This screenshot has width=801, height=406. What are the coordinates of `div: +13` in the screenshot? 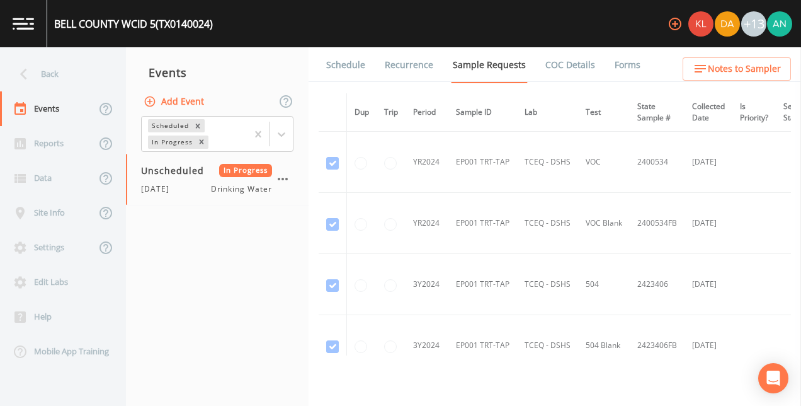 It's located at (754, 24).